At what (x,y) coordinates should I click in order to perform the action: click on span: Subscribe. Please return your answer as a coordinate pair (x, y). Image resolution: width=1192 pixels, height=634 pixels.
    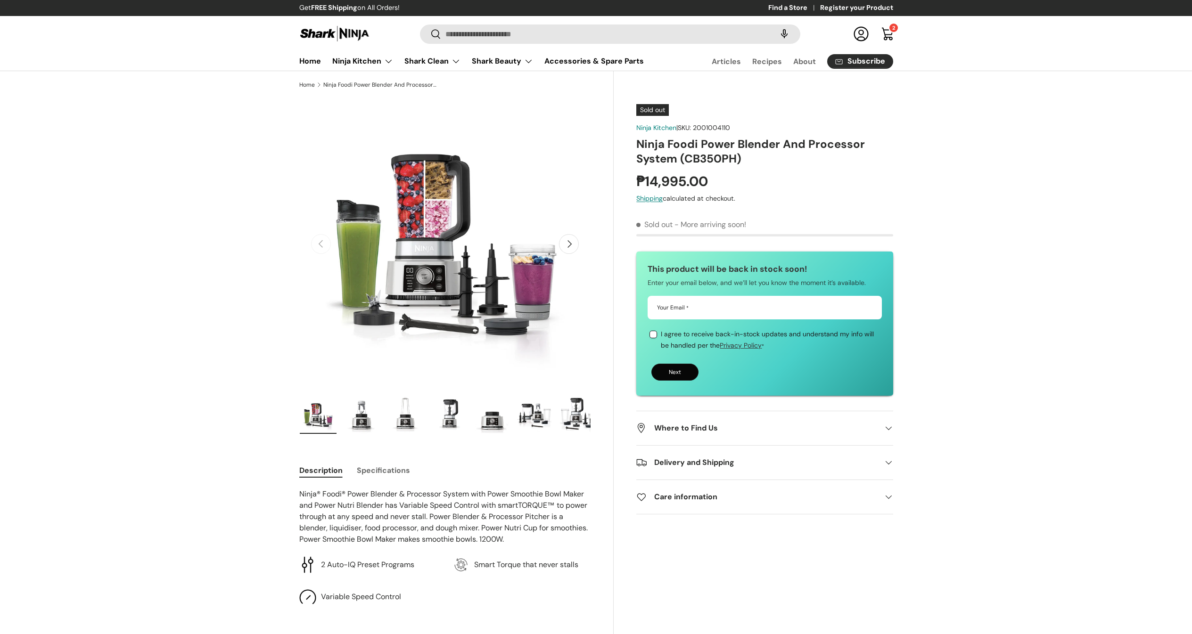
    Looking at the image, I should click on (866, 61).